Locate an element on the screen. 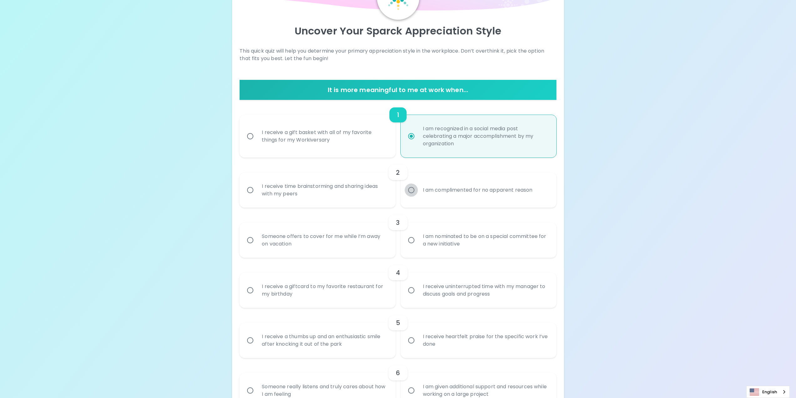 The image size is (796, 398). h6: 1 is located at coordinates (398, 115).